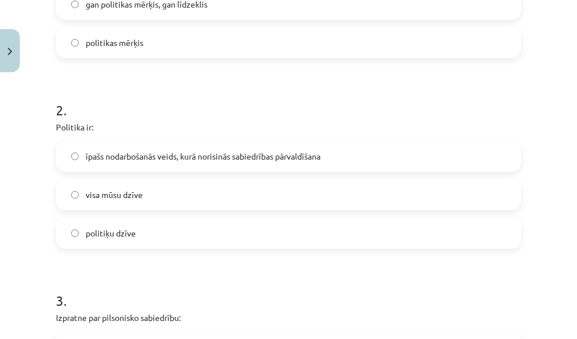  I want to click on p: Politika ir:, so click(289, 127).